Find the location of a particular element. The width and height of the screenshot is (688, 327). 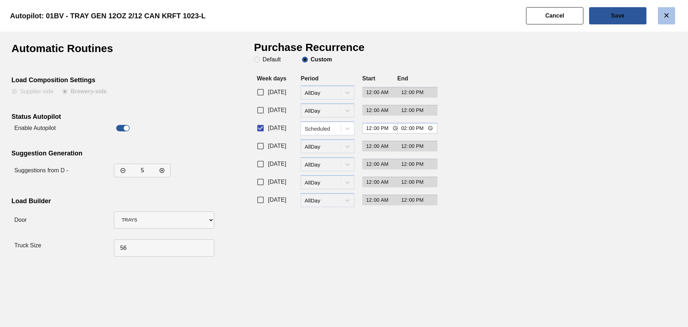

label: Start is located at coordinates (369, 78).